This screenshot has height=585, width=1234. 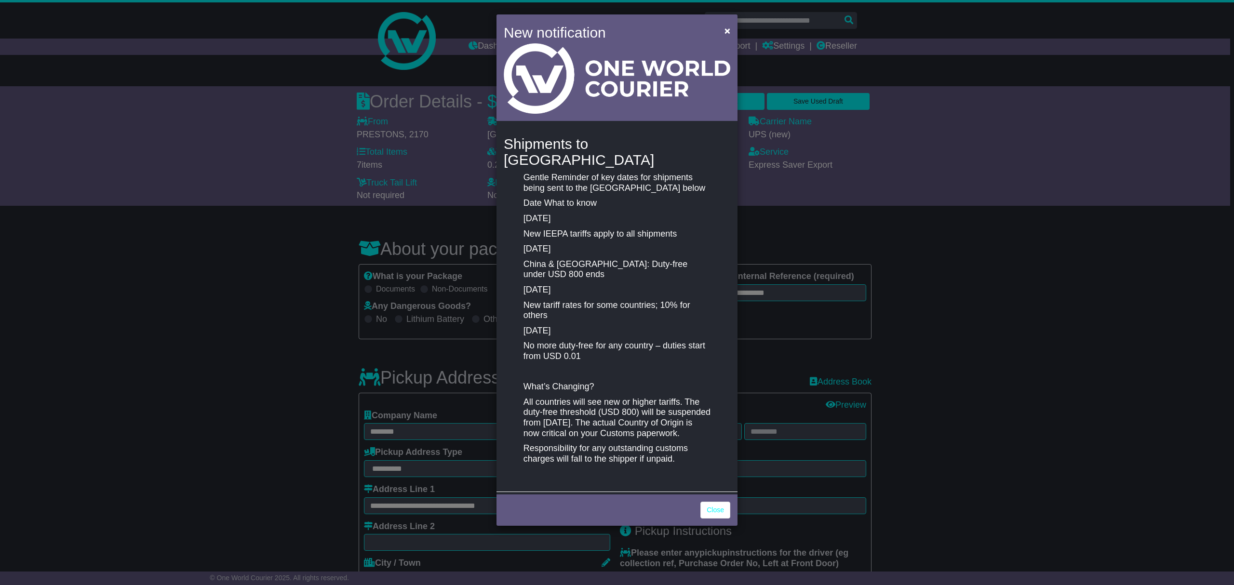 What do you see at coordinates (617, 418) in the screenshot?
I see `p: All countries will see new or higher tariffs. The duty-free threshold (USD 800) will be suspended...` at bounding box center [617, 418].